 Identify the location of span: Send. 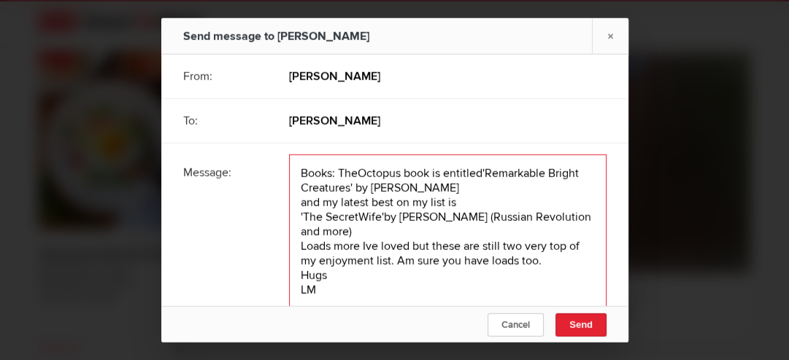
(581, 324).